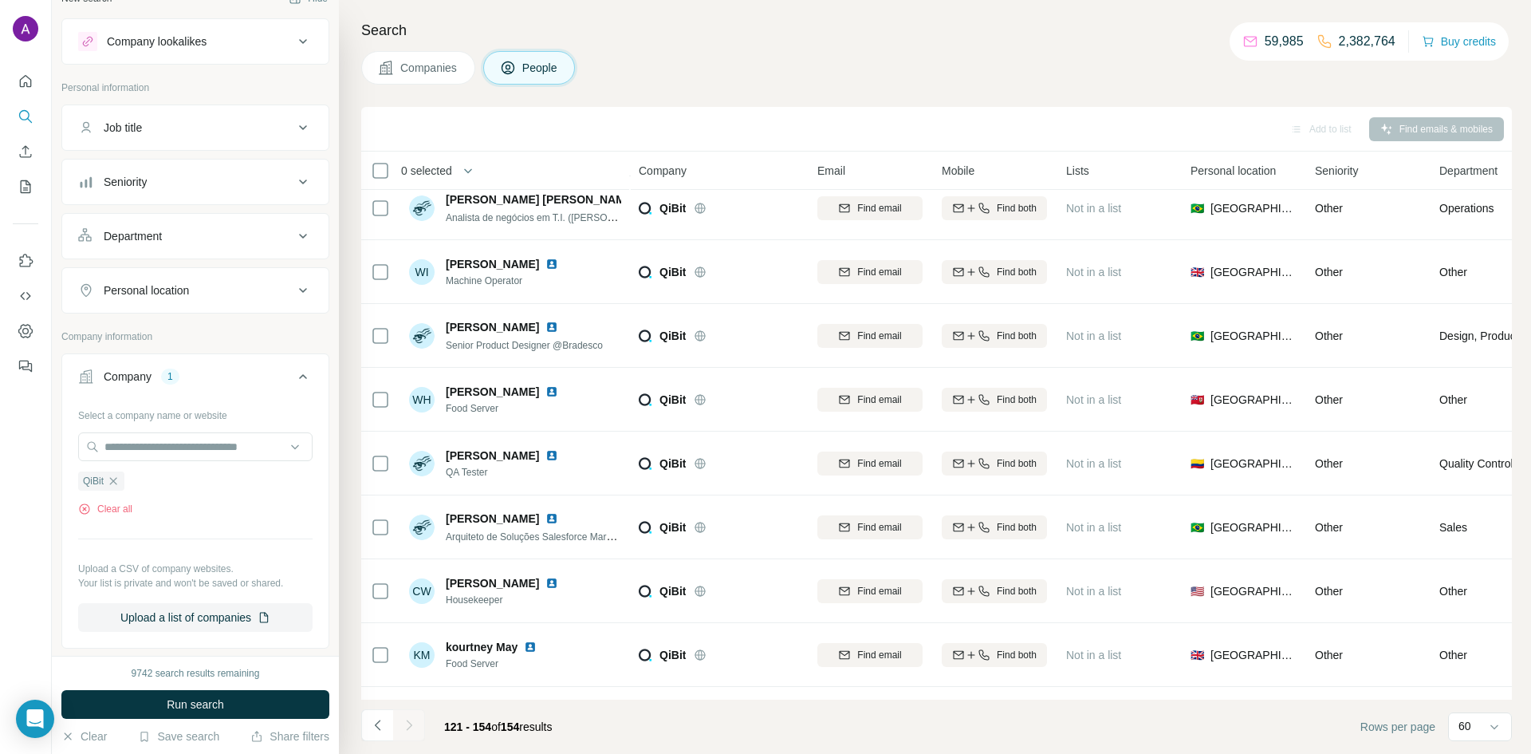  Describe the element at coordinates (26, 331) in the screenshot. I see `button: Dashboard` at that location.